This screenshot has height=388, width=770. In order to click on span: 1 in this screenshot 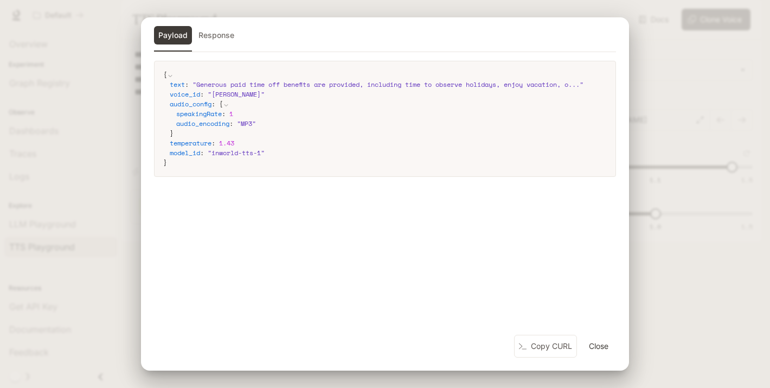, I will do `click(231, 113)`.